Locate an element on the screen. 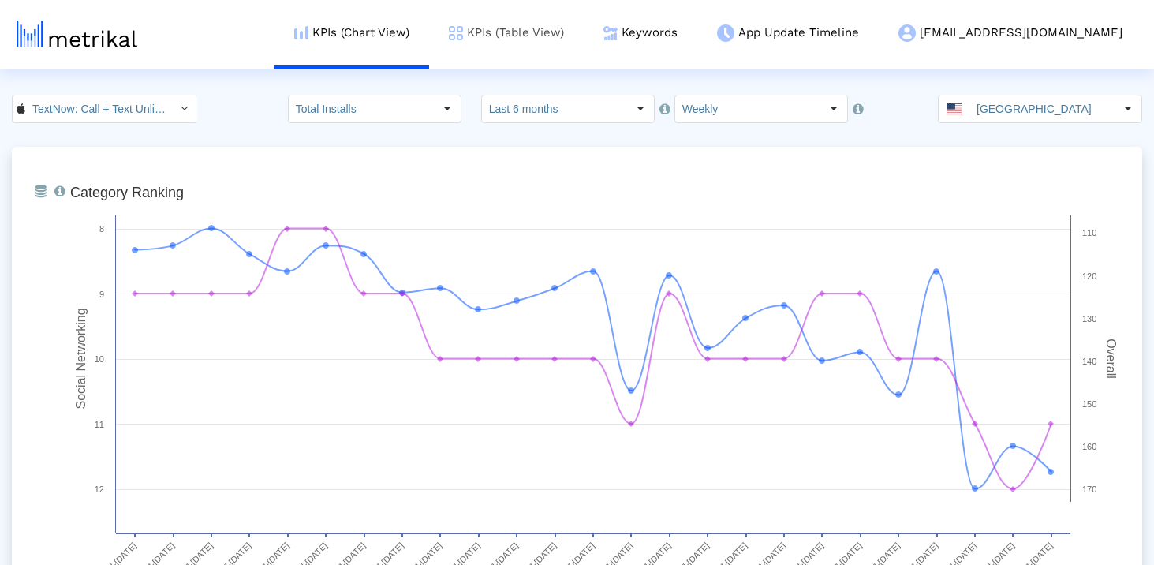 The image size is (1154, 565). tspan: Social Networking is located at coordinates (80, 358).